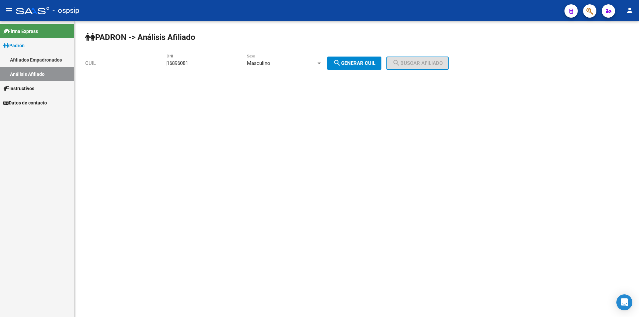 The width and height of the screenshot is (639, 317). I want to click on mat-icon: menu, so click(9, 10).